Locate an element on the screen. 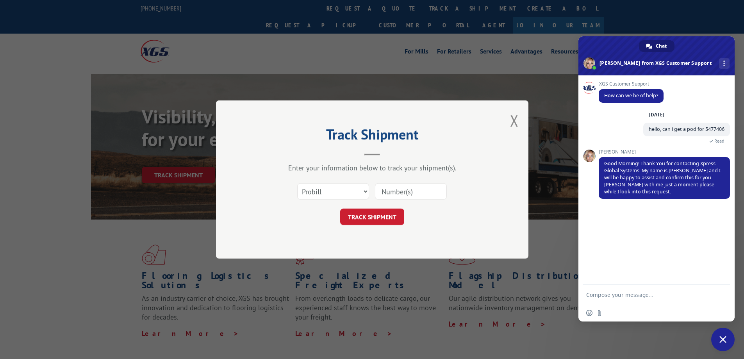 Image resolution: width=744 pixels, height=359 pixels. span: Send a file is located at coordinates (599, 313).